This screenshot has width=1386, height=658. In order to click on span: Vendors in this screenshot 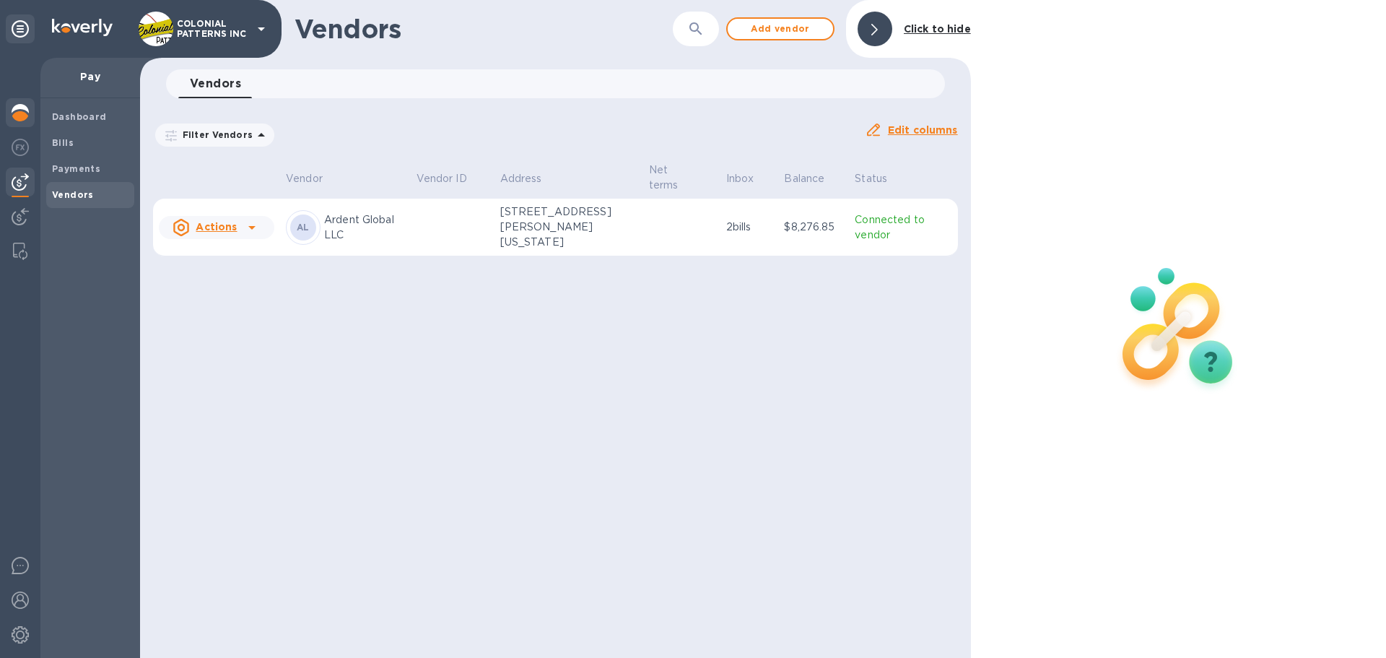, I will do `click(215, 84)`.